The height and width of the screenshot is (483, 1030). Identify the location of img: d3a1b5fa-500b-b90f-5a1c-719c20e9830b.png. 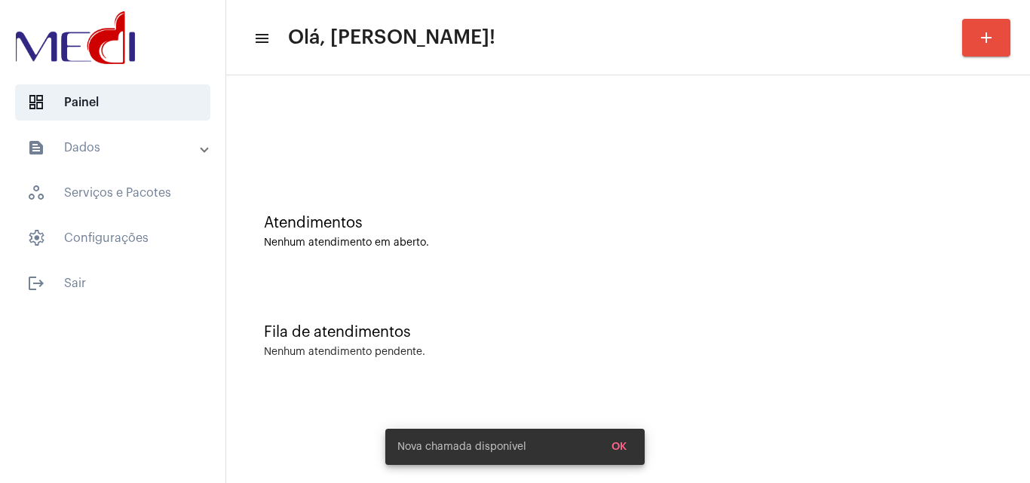
(75, 38).